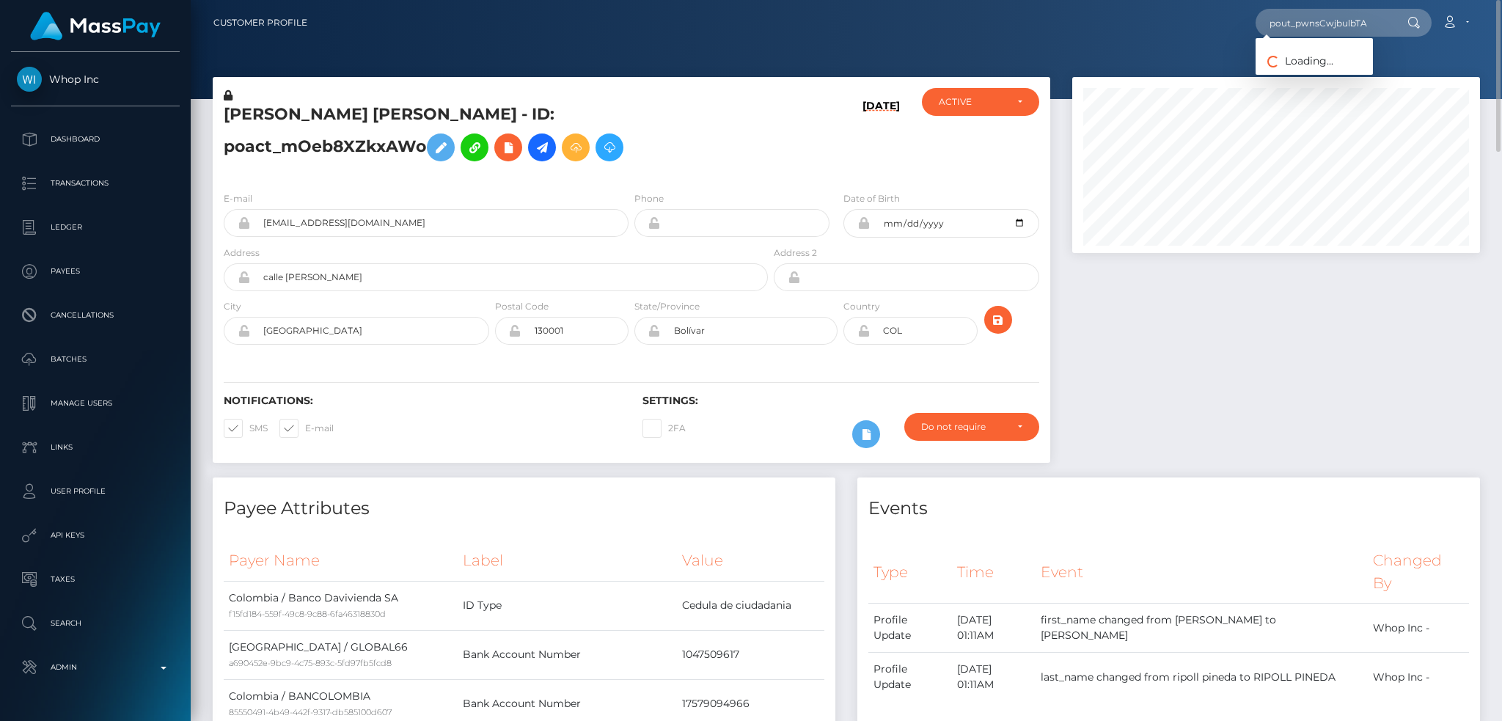 This screenshot has height=721, width=1502. What do you see at coordinates (95, 315) in the screenshot?
I see `a: Cancellations` at bounding box center [95, 315].